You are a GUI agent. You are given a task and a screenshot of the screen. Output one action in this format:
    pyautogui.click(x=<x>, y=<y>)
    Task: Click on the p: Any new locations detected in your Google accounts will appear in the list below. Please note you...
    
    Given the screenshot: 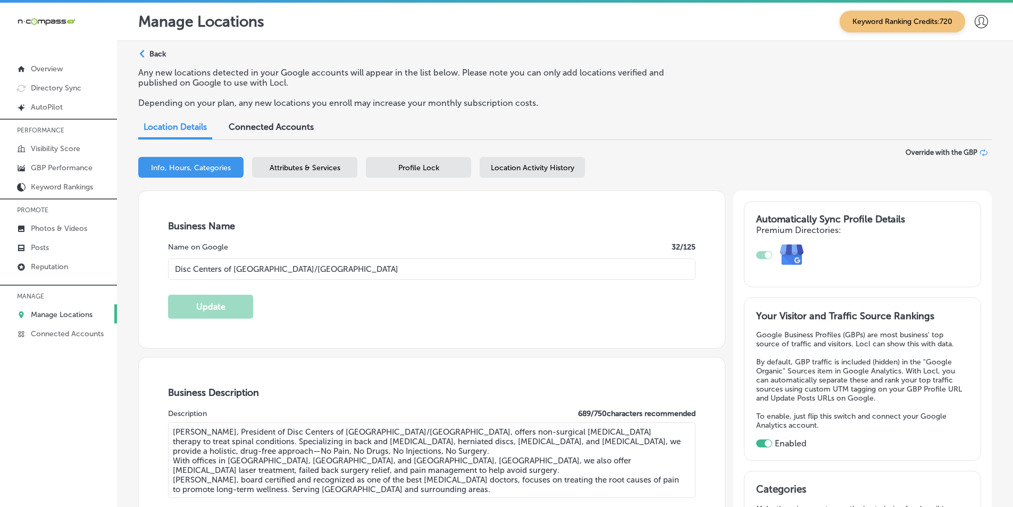 What is the action you would take?
    pyautogui.click(x=415, y=78)
    